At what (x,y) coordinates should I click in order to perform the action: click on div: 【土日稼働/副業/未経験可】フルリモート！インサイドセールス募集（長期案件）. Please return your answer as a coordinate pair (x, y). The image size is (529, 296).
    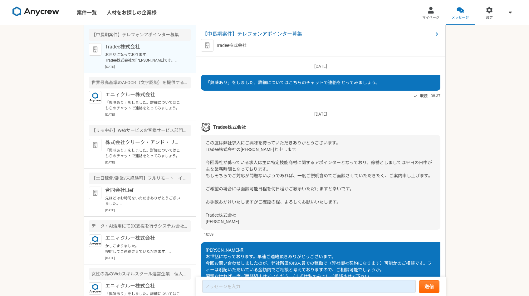
    Looking at the image, I should click on (140, 178).